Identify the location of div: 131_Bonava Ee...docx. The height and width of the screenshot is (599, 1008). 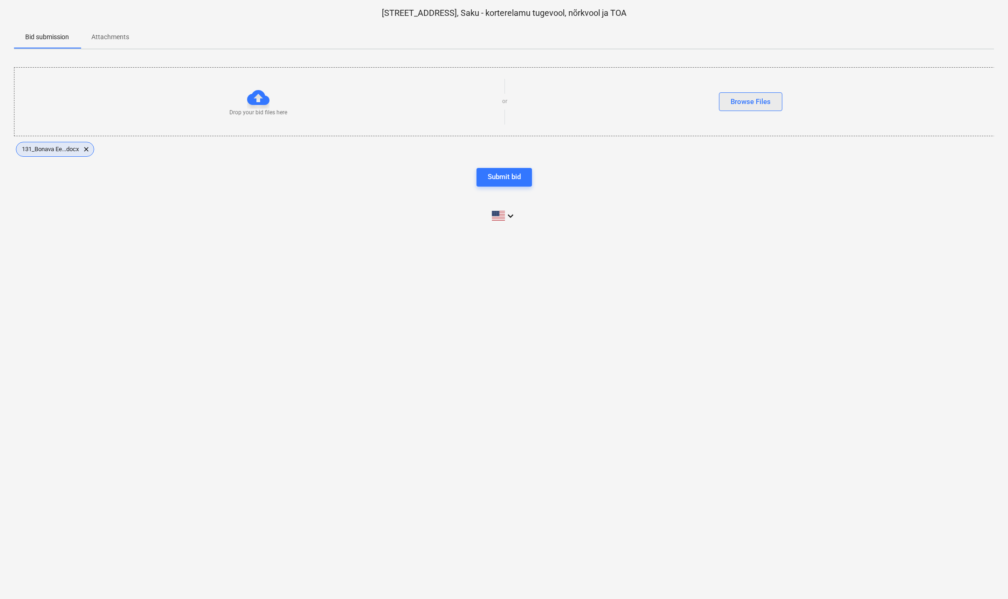
(55, 149).